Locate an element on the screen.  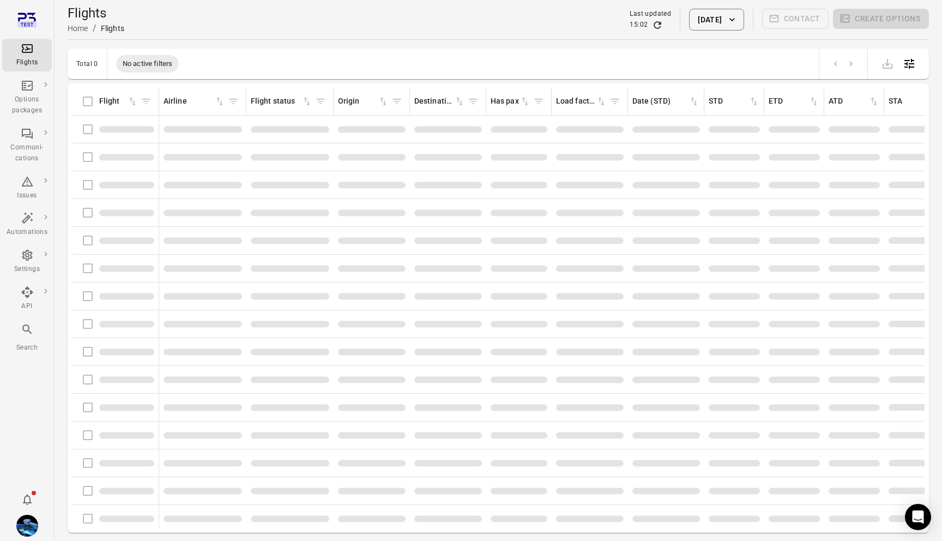
div: Settings is located at coordinates (27, 269).